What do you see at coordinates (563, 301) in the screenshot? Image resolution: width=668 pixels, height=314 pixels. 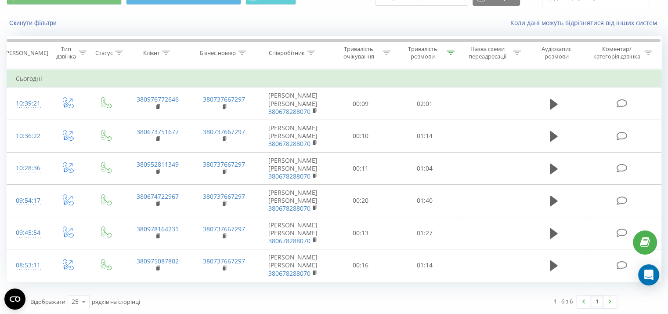 I see `div: 1 - 6 з 6` at bounding box center [563, 301].